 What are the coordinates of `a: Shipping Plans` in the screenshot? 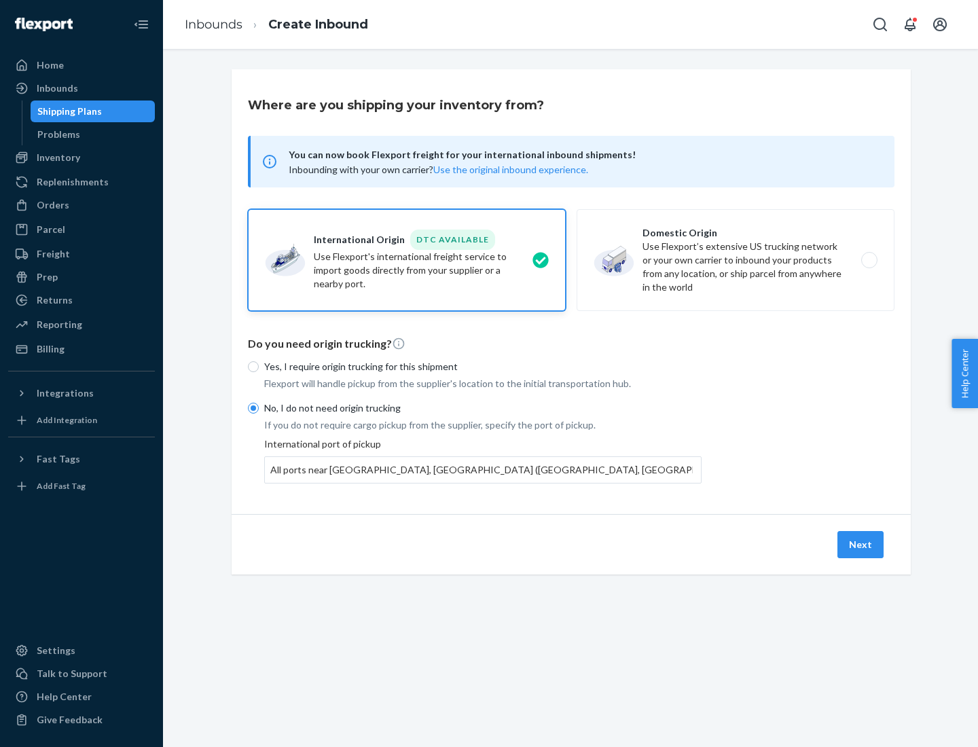 It's located at (93, 111).